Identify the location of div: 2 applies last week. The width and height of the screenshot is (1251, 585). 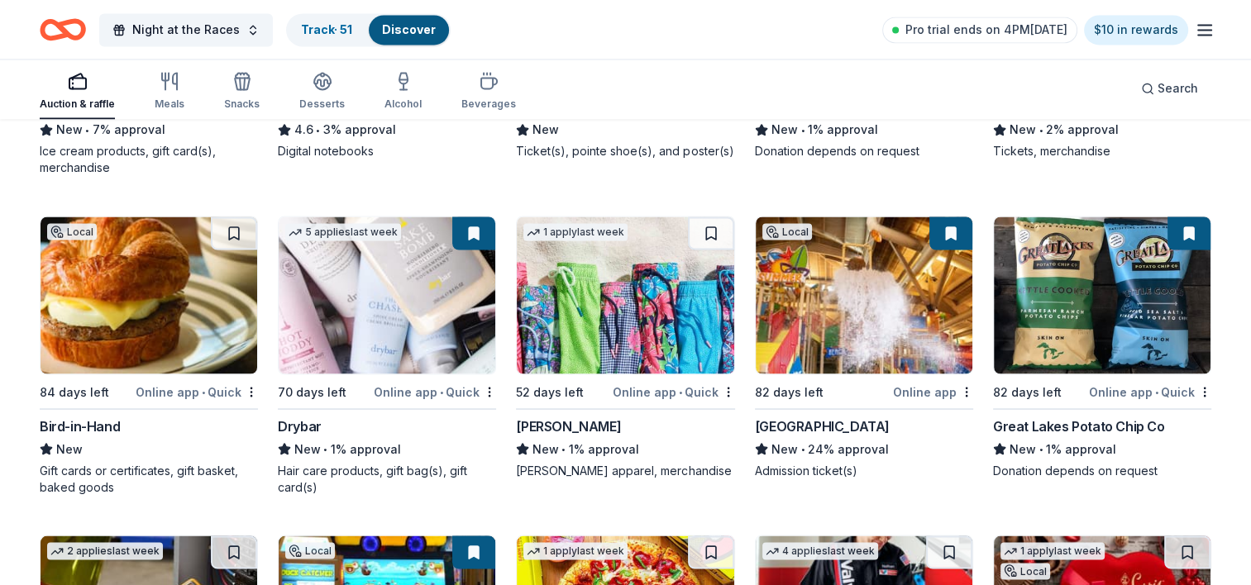
(105, 550).